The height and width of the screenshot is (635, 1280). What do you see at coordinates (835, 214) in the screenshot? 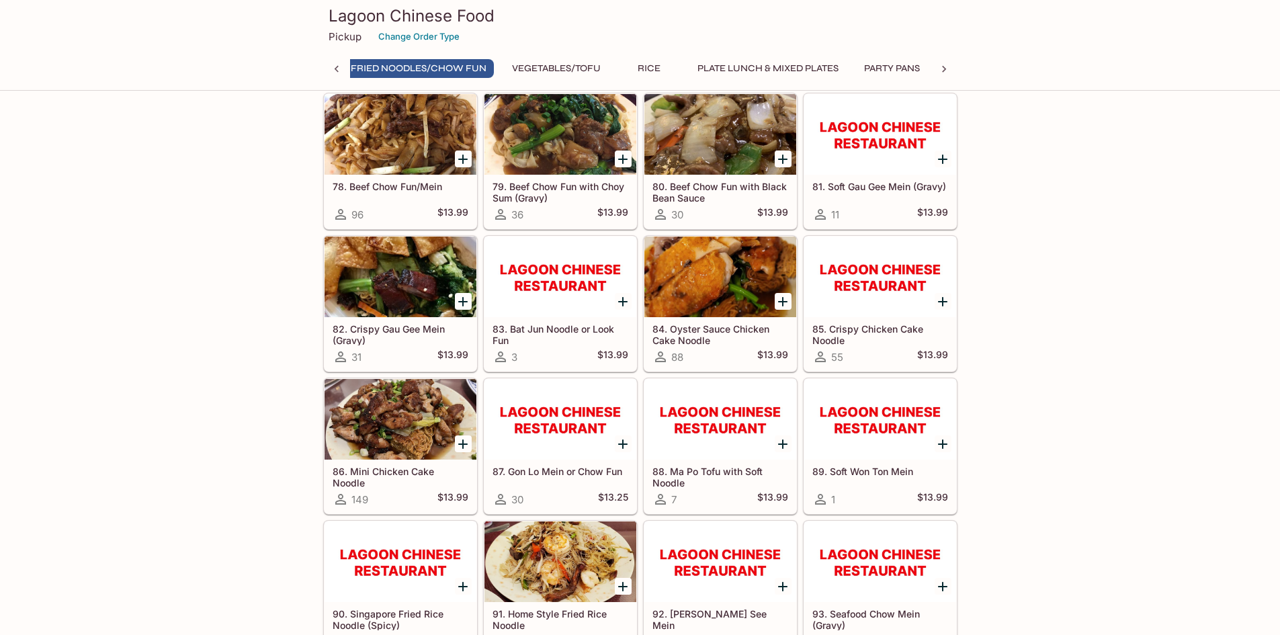
I see `span: 11` at bounding box center [835, 214].